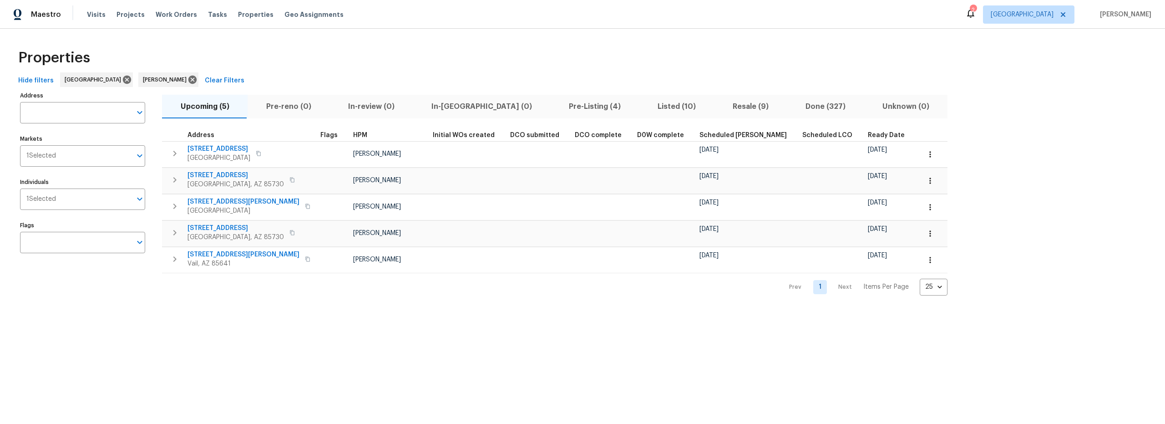 Image resolution: width=1165 pixels, height=424 pixels. What do you see at coordinates (750, 106) in the screenshot?
I see `span: Resale (9)` at bounding box center [750, 106].